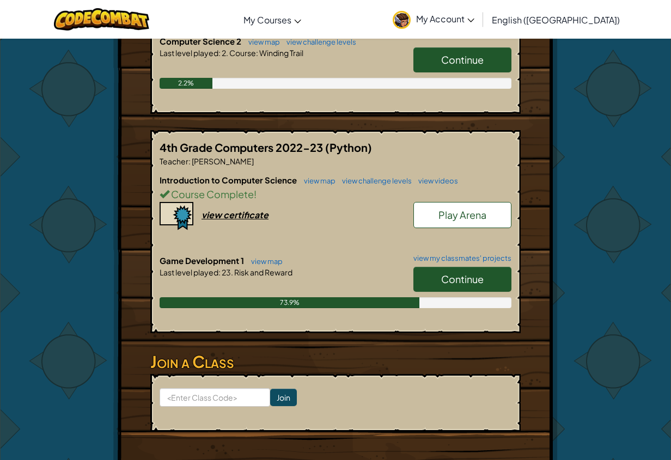 The width and height of the screenshot is (671, 460). I want to click on a: view my classmates' projects, so click(459, 258).